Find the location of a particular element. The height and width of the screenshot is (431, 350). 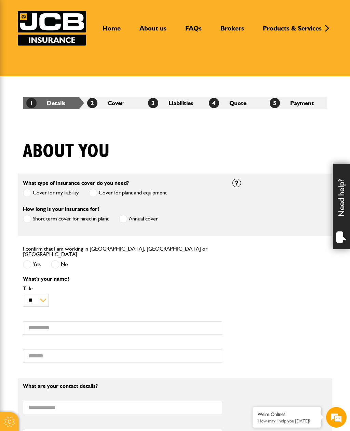

label: Title is located at coordinates (123, 289).